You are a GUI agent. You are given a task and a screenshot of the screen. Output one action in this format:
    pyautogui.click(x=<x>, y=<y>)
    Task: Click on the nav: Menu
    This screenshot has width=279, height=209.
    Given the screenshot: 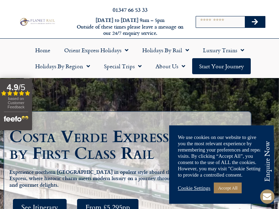 What is the action you would take?
    pyautogui.click(x=140, y=58)
    